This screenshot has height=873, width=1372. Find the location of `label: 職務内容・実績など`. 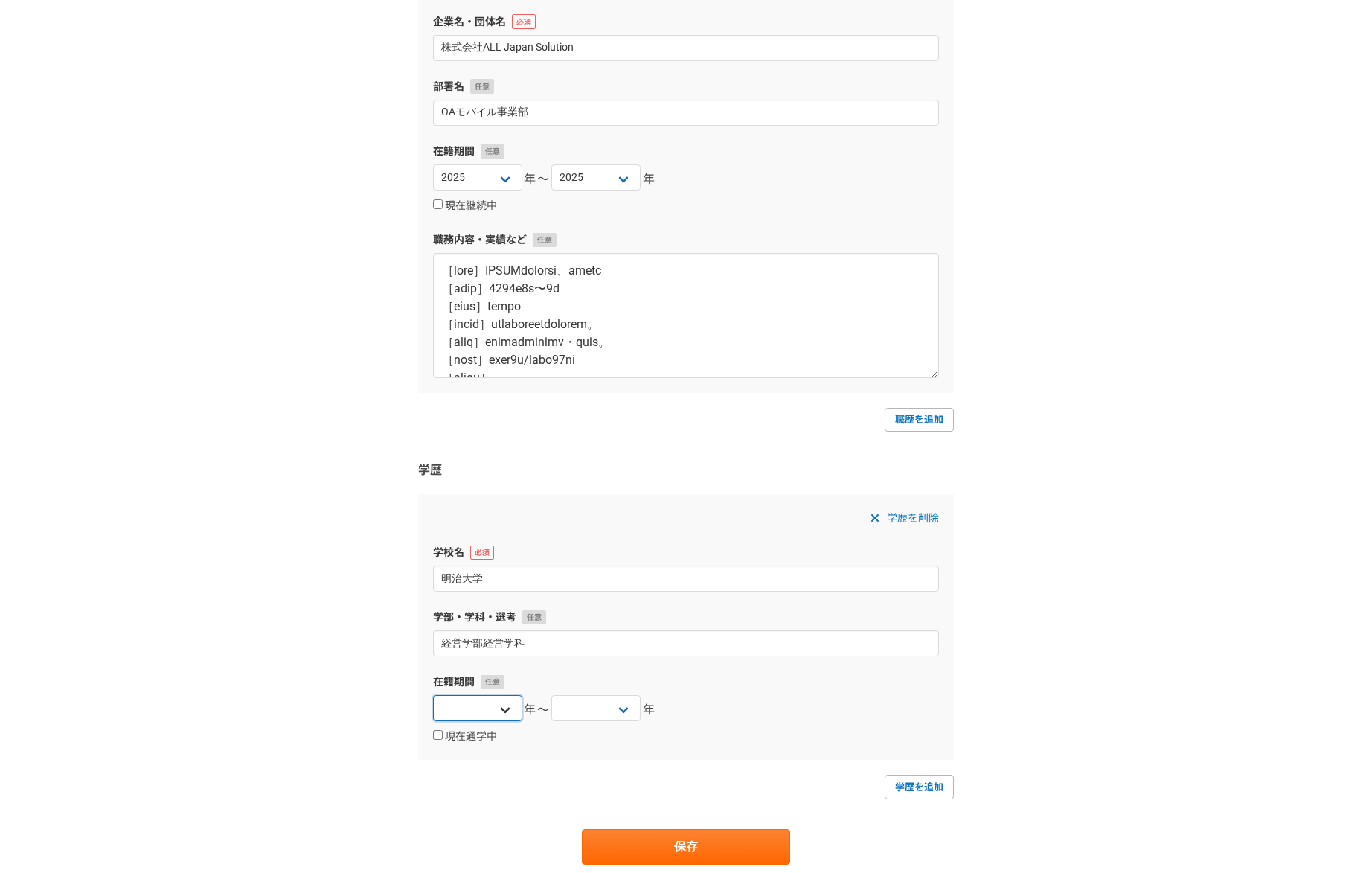

label: 職務内容・実績など is located at coordinates (686, 240).